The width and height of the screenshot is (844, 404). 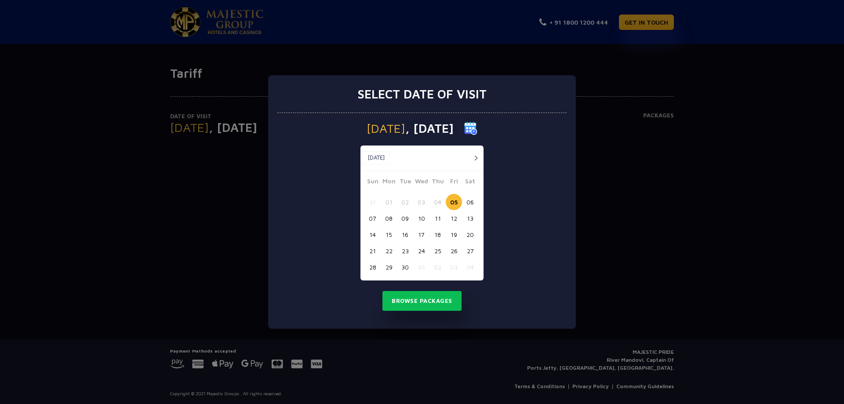 I want to click on button: 26, so click(x=454, y=251).